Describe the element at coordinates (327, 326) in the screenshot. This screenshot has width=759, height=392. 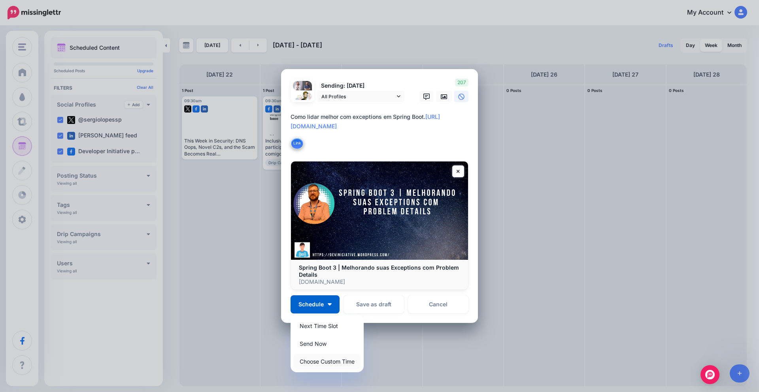
I see `a: Next Time Slot` at that location.